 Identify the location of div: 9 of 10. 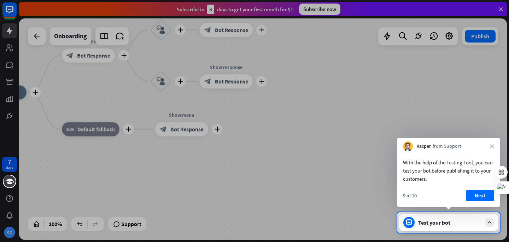
(410, 195).